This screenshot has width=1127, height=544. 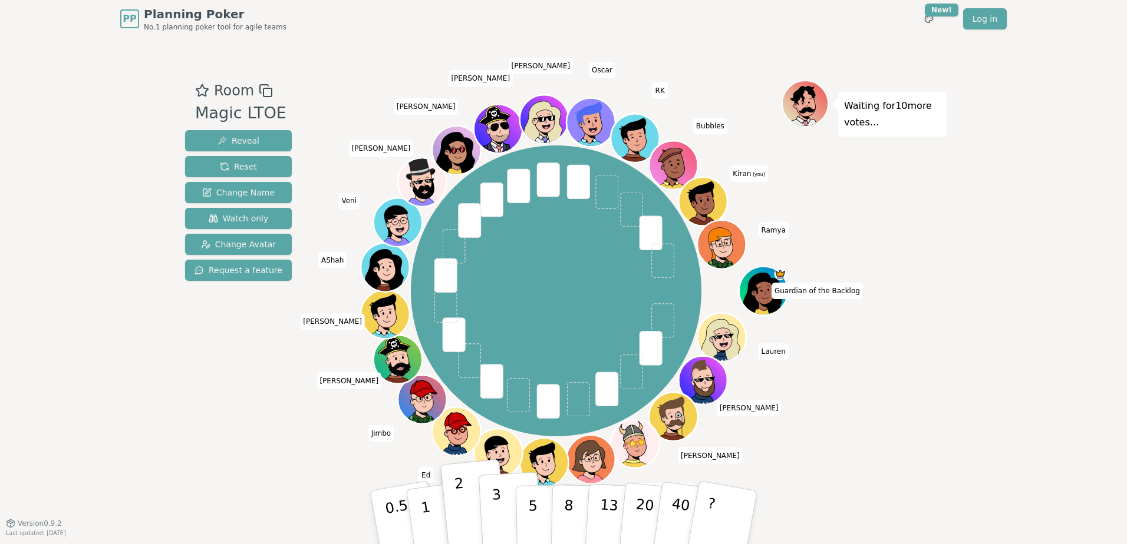 What do you see at coordinates (238, 193) in the screenshot?
I see `button: Change Name` at bounding box center [238, 193].